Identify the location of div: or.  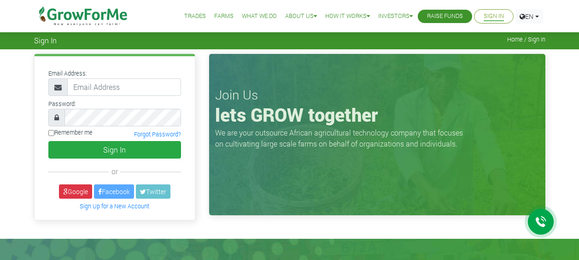
(115, 171).